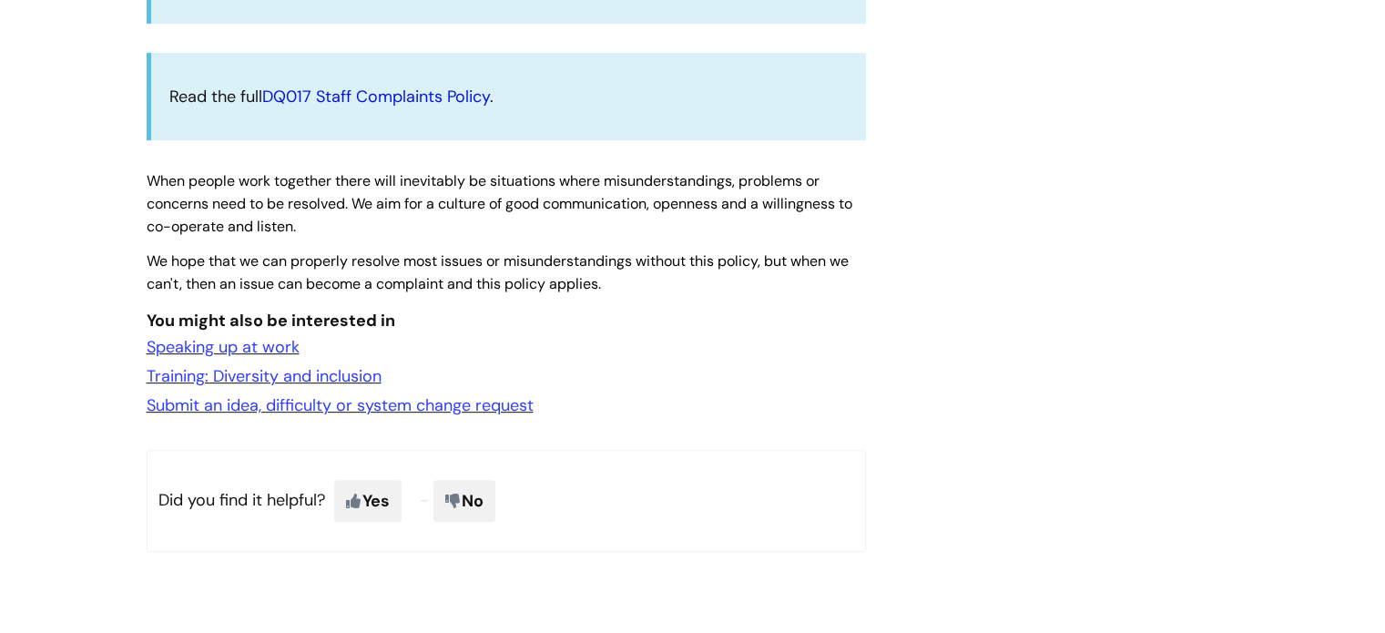 Image resolution: width=1385 pixels, height=633 pixels. Describe the element at coordinates (464, 501) in the screenshot. I see `span: No` at that location.